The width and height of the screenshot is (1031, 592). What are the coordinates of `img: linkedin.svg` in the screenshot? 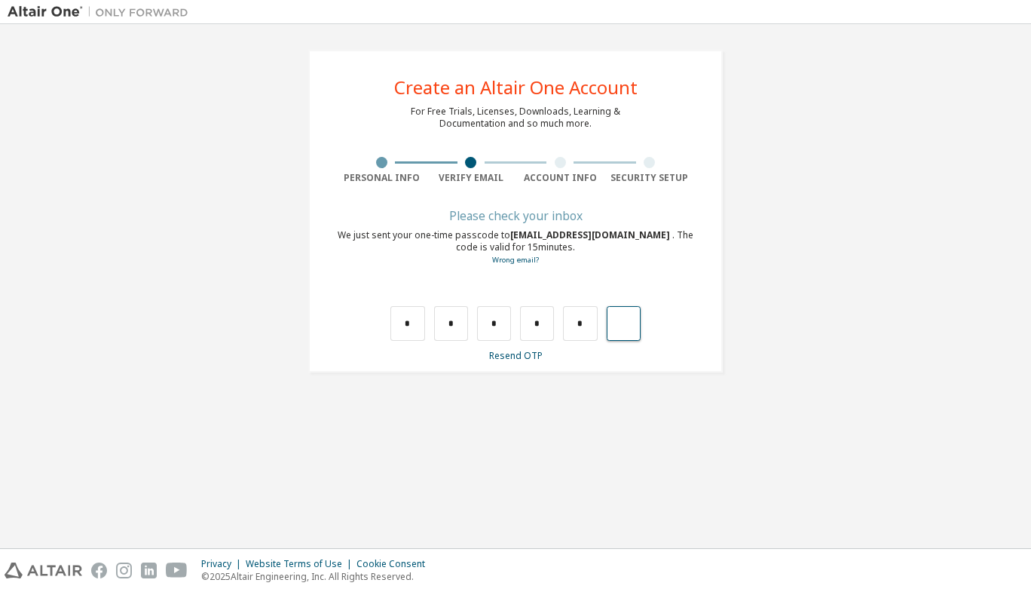 It's located at (148, 570).